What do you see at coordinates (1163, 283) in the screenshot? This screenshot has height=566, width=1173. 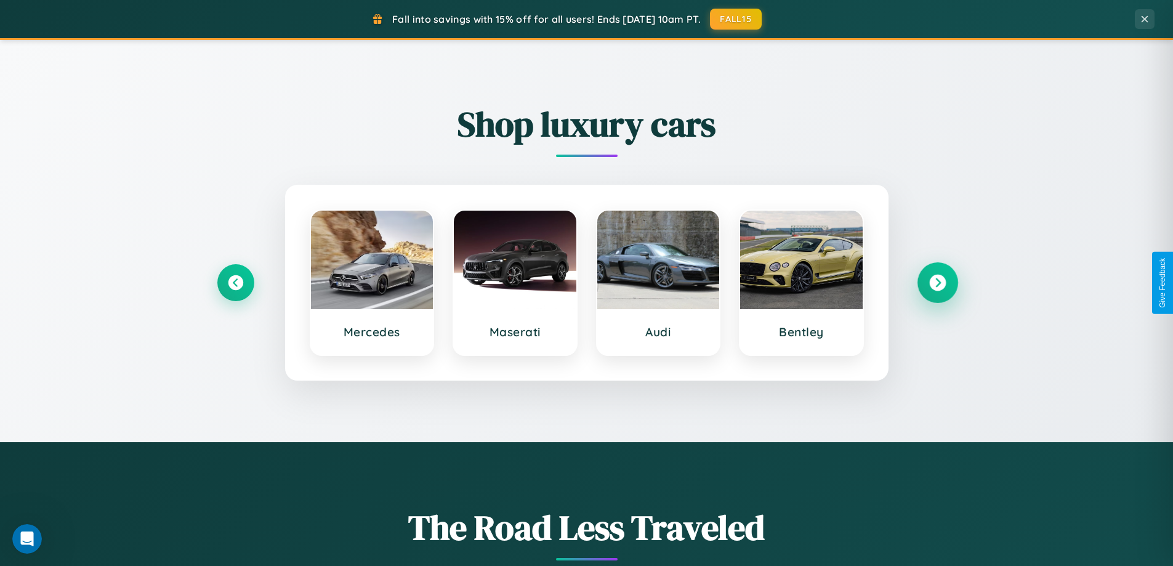 I see `div: Give Feedback` at bounding box center [1163, 283].